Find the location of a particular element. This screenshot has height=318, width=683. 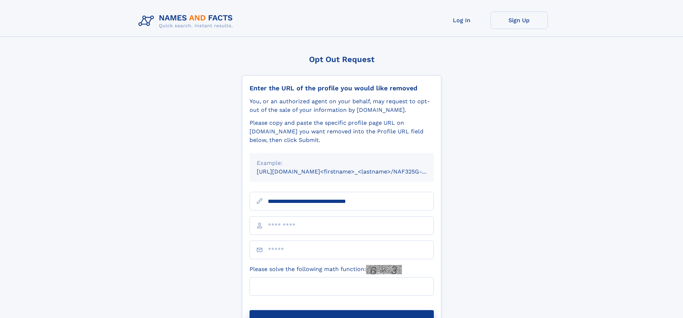

label: Please solve the following math function: is located at coordinates (326, 270).